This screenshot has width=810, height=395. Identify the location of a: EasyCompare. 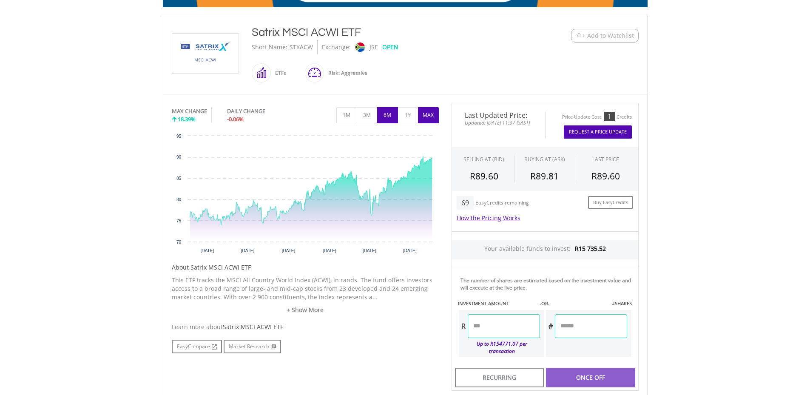
(197, 347).